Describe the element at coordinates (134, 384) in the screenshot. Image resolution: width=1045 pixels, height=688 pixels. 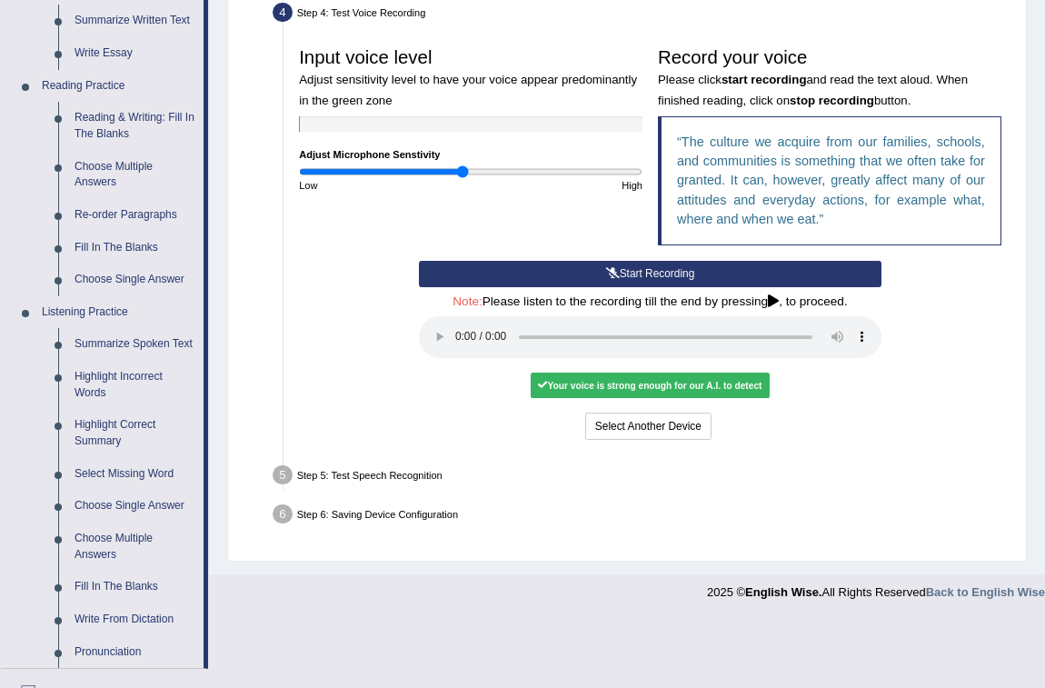
I see `a: Highlight Incorrect Words` at that location.